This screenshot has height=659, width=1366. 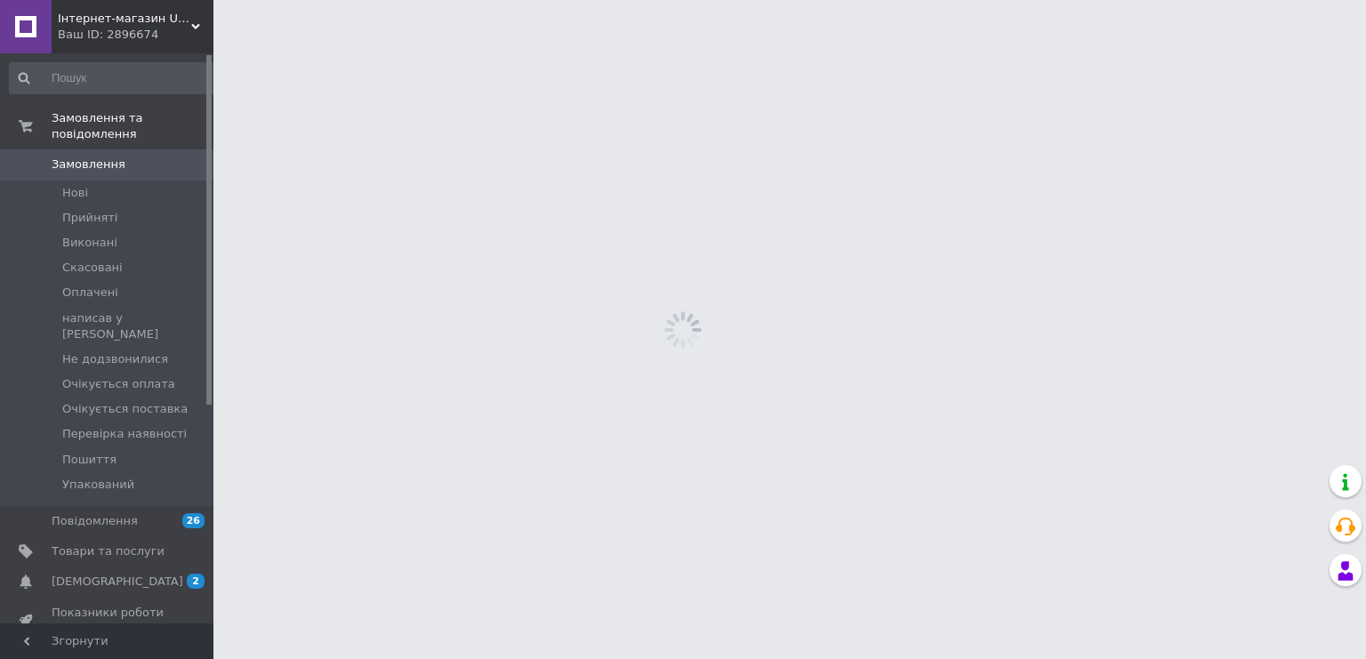 I want to click on span: Перевірка наявності, so click(x=125, y=434).